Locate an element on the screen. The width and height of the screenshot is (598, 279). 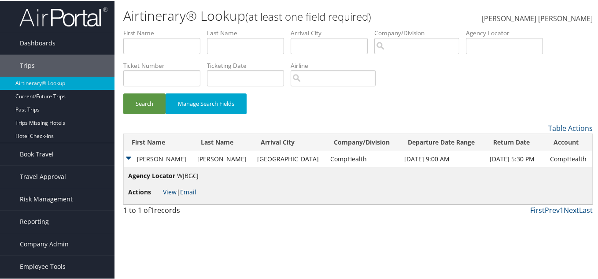
label: Arrival City is located at coordinates (332, 32).